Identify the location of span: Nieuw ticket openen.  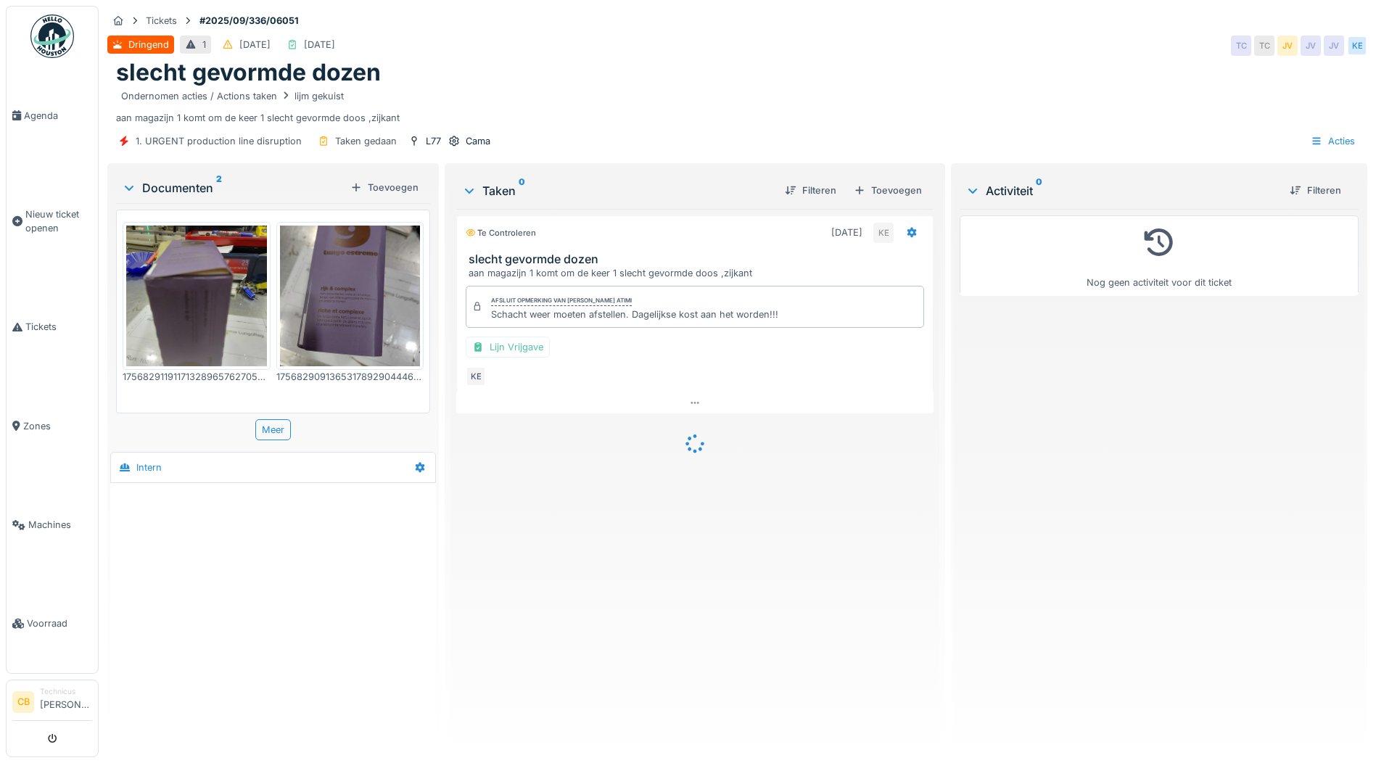
(59, 221).